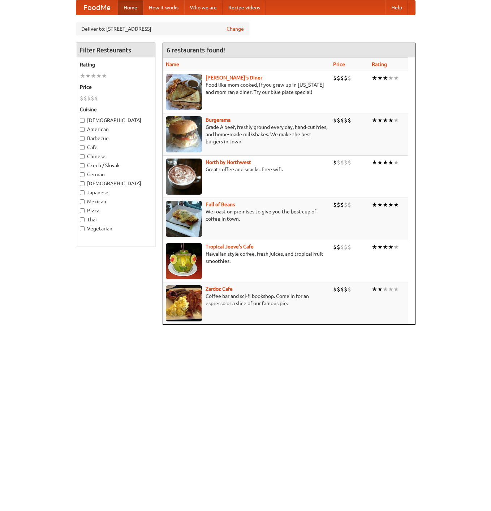 Image resolution: width=491 pixels, height=511 pixels. What do you see at coordinates (82, 138) in the screenshot?
I see `input: Barbecue` at bounding box center [82, 138].